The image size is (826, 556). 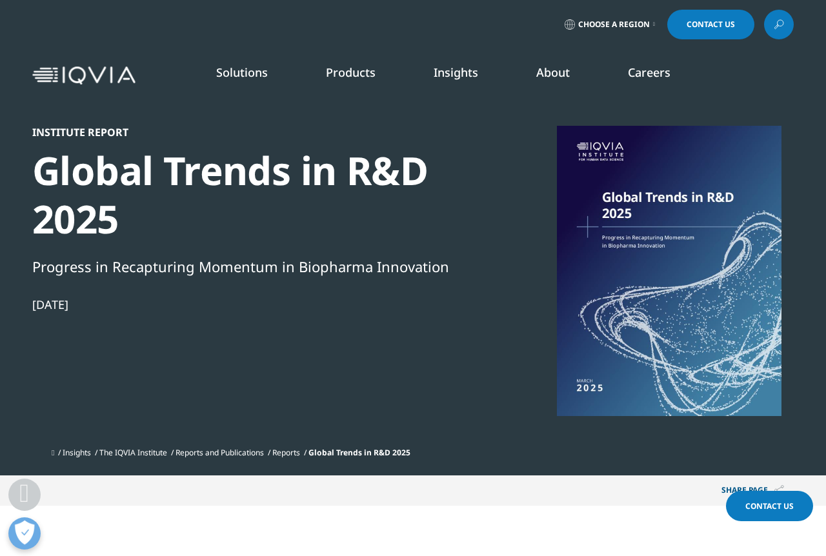 I want to click on span: Global Trends in R&D 2025, so click(x=360, y=452).